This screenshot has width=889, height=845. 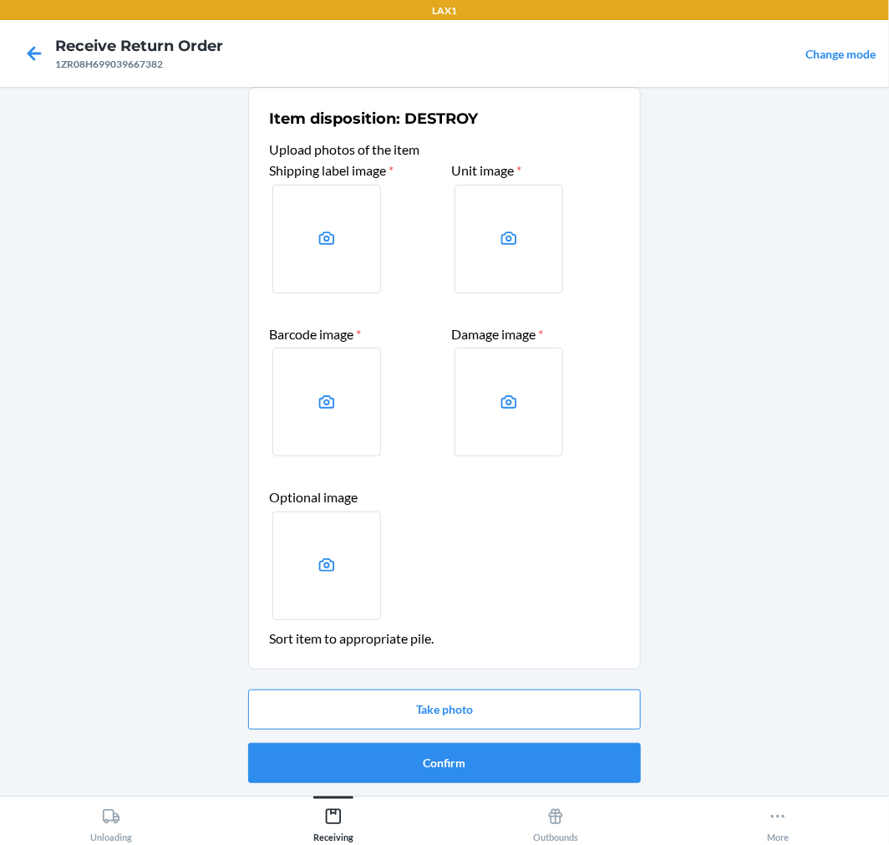 I want to click on div: Receiving, so click(x=333, y=822).